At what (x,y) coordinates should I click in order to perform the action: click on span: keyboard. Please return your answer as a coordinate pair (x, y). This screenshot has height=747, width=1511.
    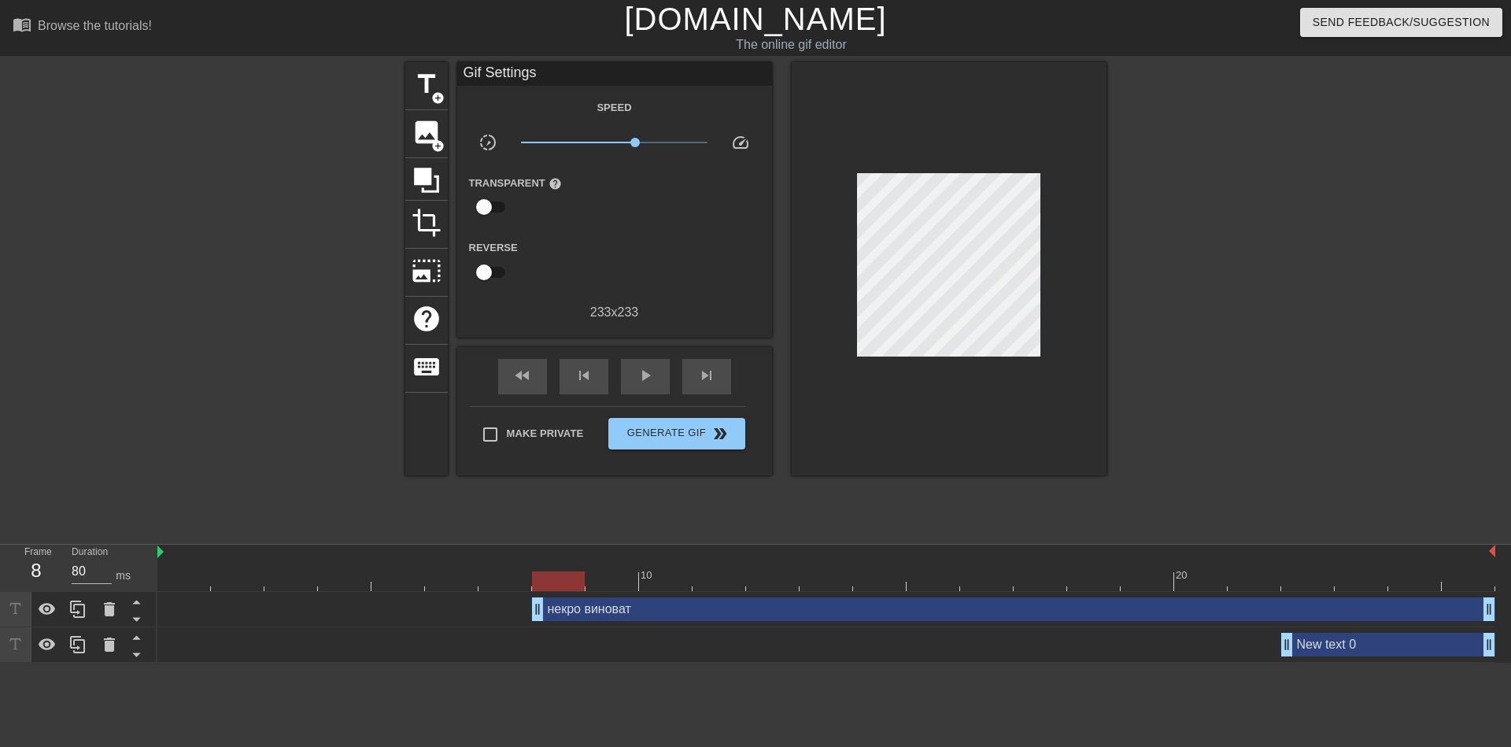
    Looking at the image, I should click on (427, 367).